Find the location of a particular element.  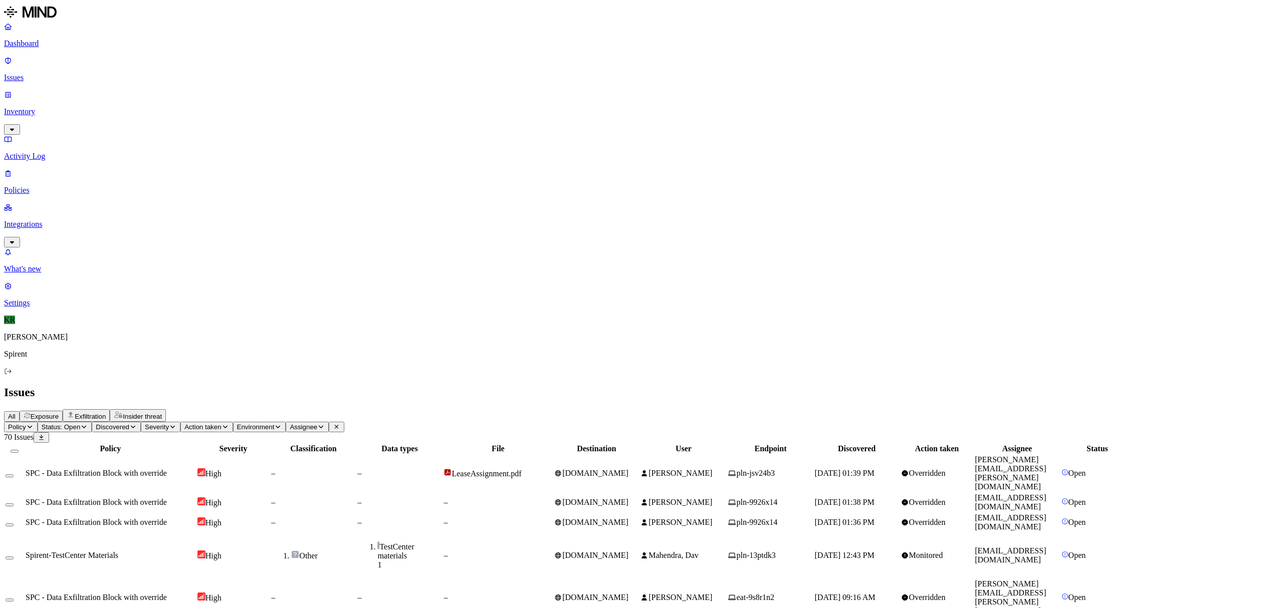

img: other.svg is located at coordinates (295, 555).